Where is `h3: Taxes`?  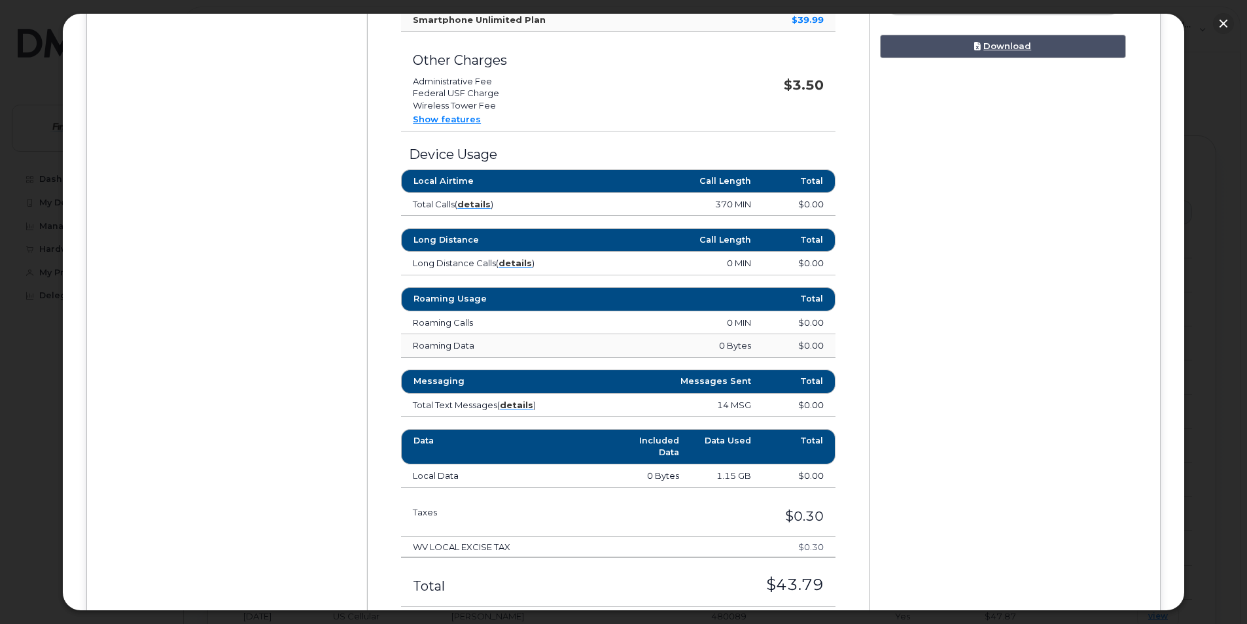
h3: Taxes is located at coordinates (489, 512).